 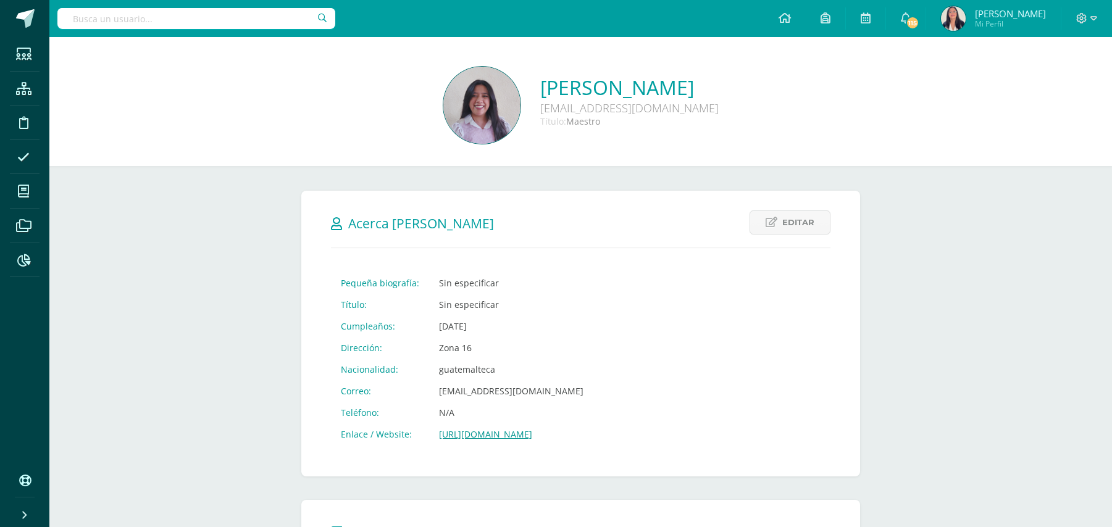 What do you see at coordinates (380, 391) in the screenshot?
I see `td: Correo:` at bounding box center [380, 391].